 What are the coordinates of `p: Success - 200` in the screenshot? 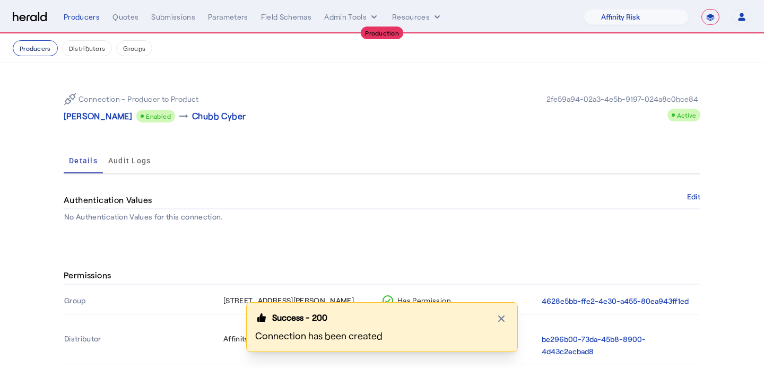 It's located at (300, 318).